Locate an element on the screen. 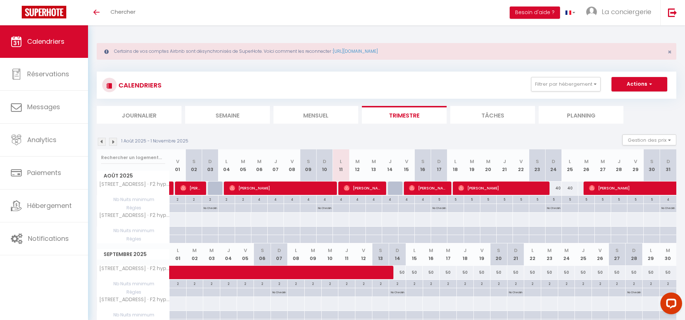 The height and width of the screenshot is (320, 685). th: 21 is located at coordinates (515, 255).